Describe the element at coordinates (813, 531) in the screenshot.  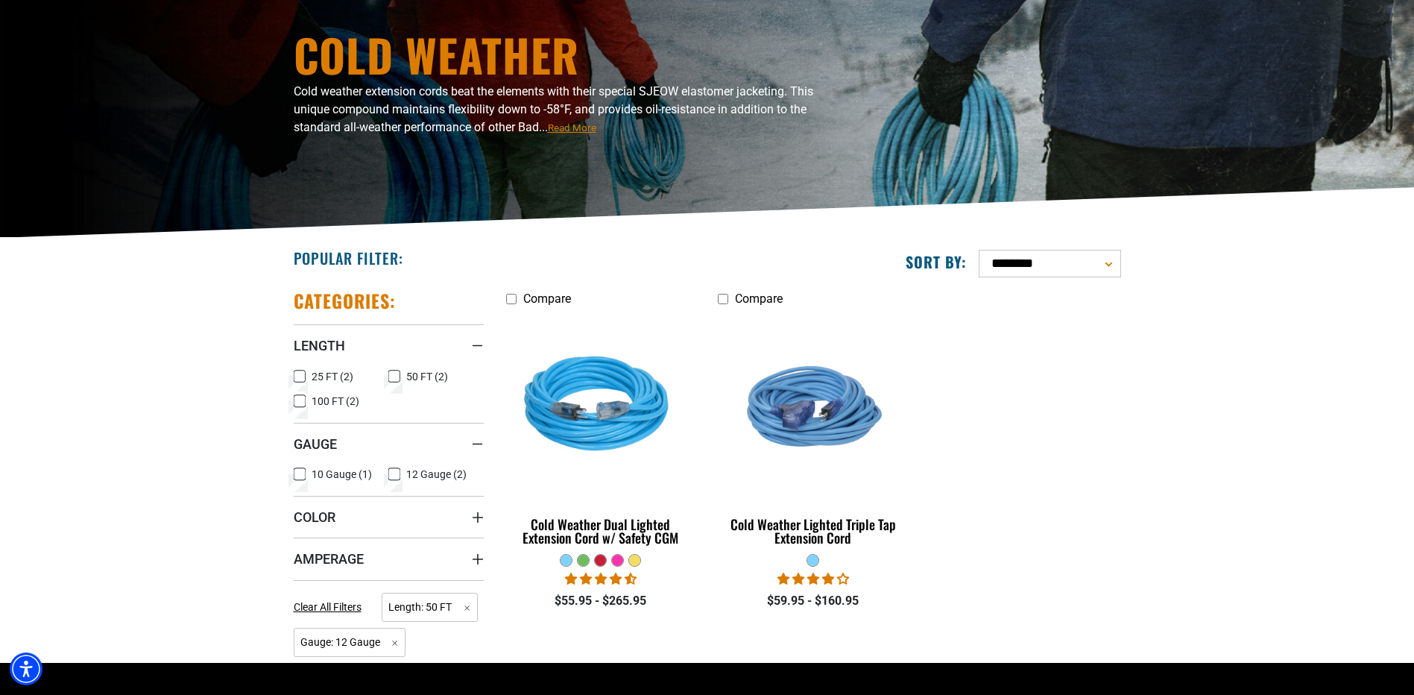
I see `div: Cold Weather Lighted Triple Tap Extension Cord` at that location.